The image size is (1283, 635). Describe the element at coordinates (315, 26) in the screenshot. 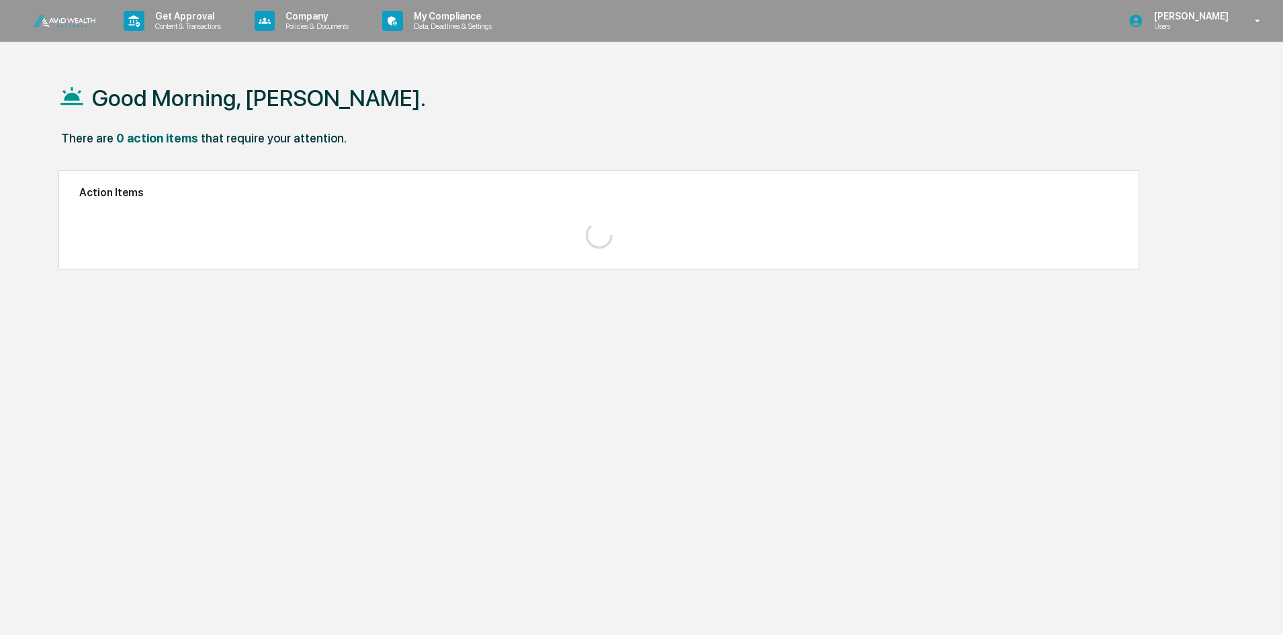

I see `p: Policies & Documents` at that location.